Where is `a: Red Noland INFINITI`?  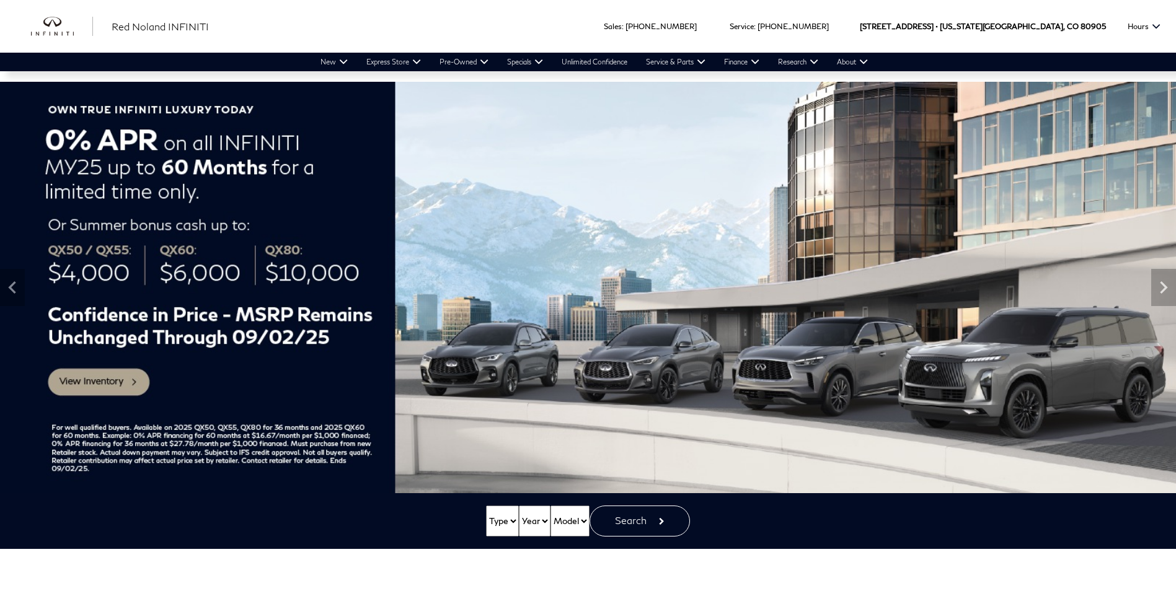 a: Red Noland INFINITI is located at coordinates (160, 27).